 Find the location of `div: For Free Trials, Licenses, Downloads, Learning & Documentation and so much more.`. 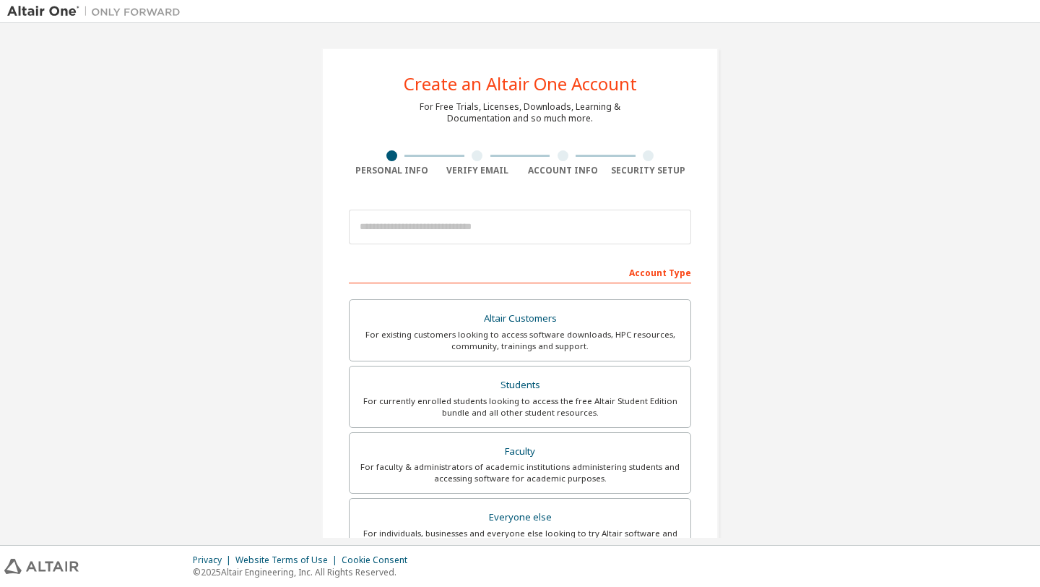

div: For Free Trials, Licenses, Downloads, Learning & Documentation and so much more. is located at coordinates (520, 113).